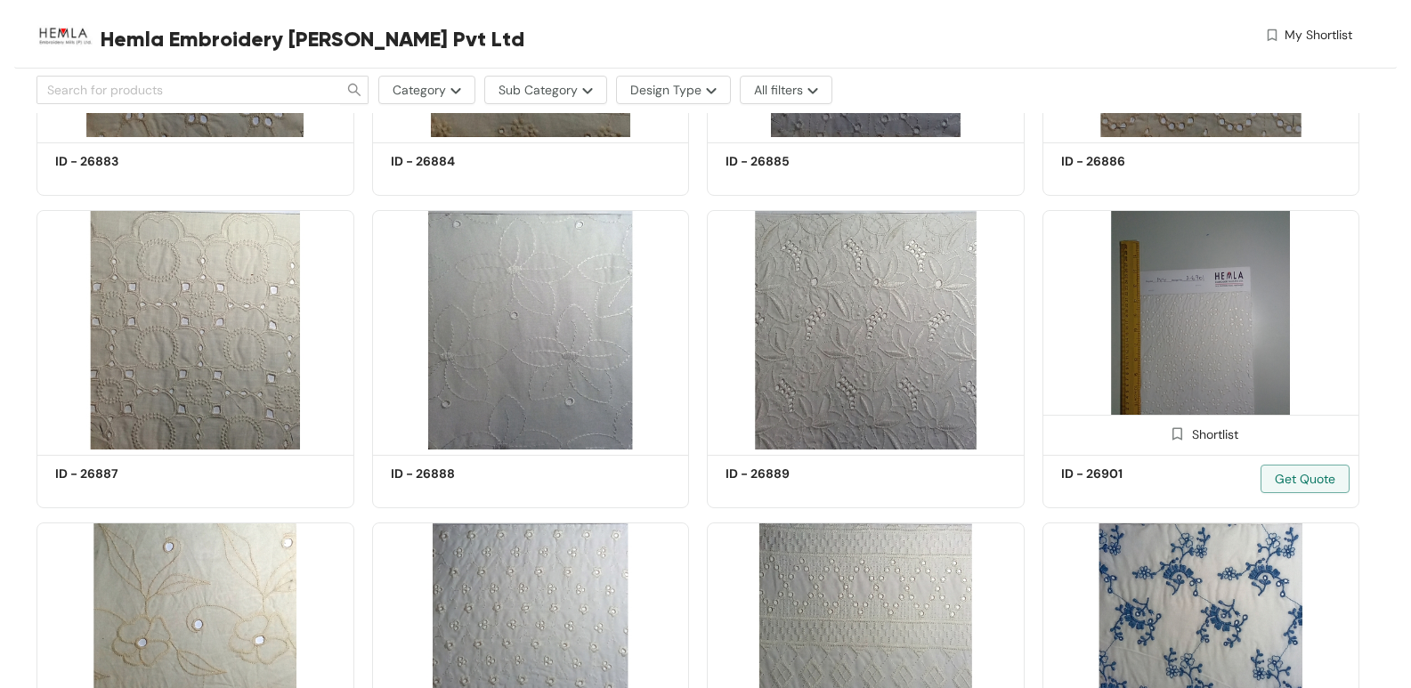  I want to click on button: Design Typemore-options, so click(673, 90).